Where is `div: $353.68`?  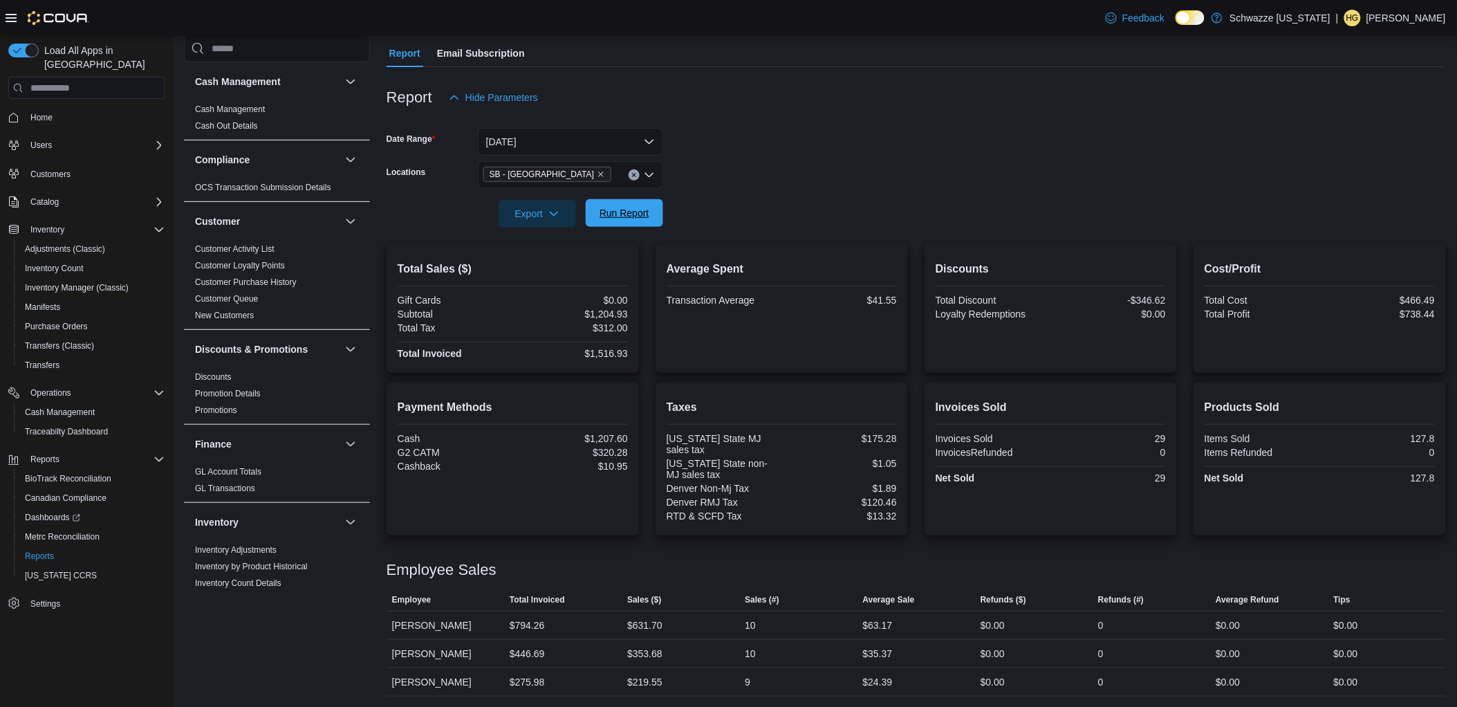 div: $353.68 is located at coordinates (644, 653).